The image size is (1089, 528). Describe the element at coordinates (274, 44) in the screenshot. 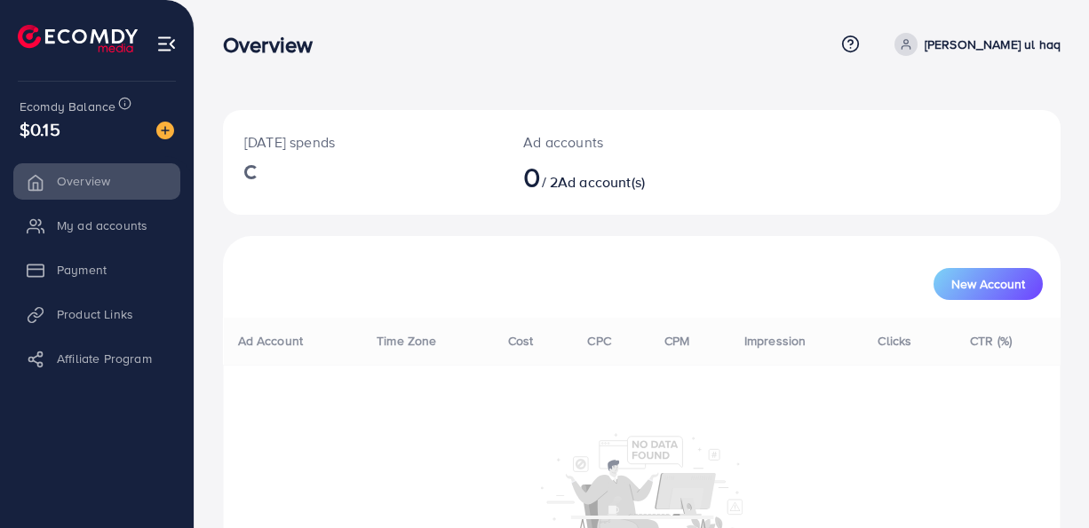

I see `h3: Overview` at that location.